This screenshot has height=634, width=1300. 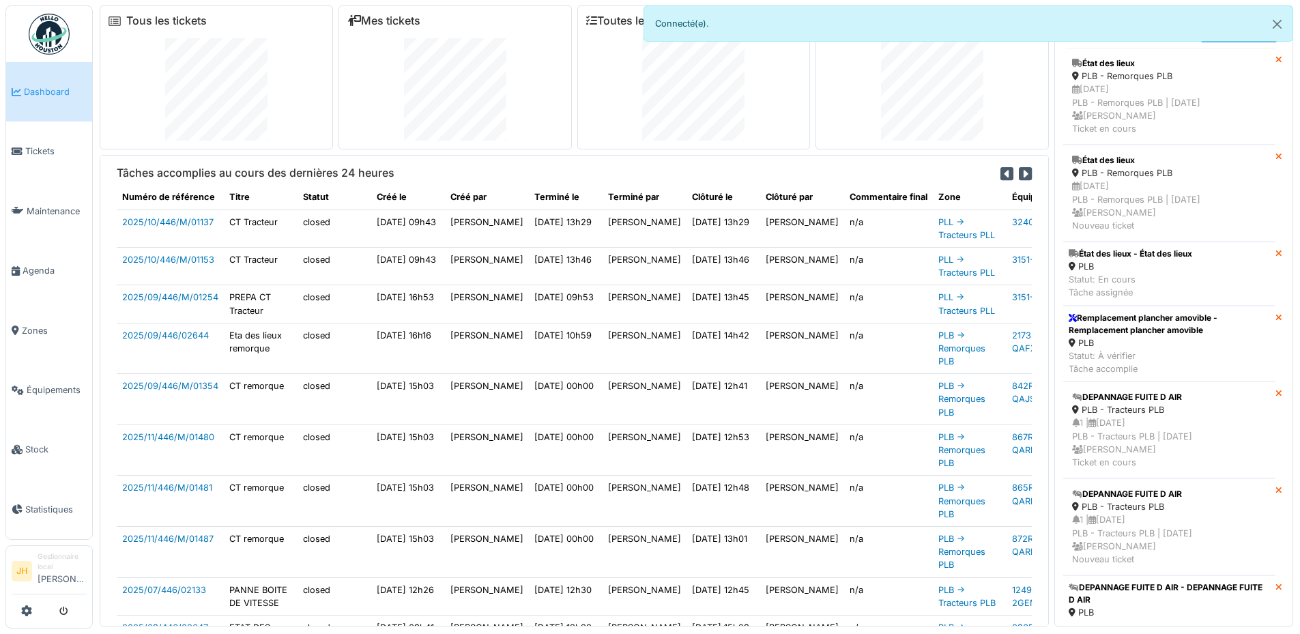 I want to click on a: Toutes les tâches, so click(x=636, y=20).